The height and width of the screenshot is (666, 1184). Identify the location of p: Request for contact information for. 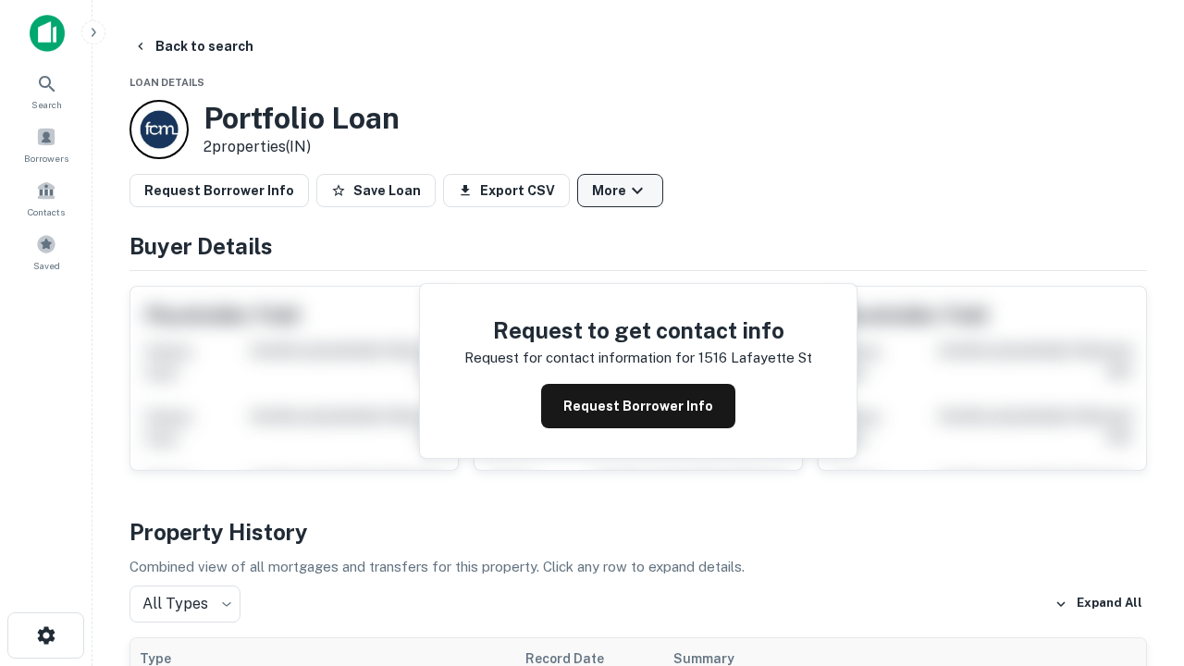
(579, 358).